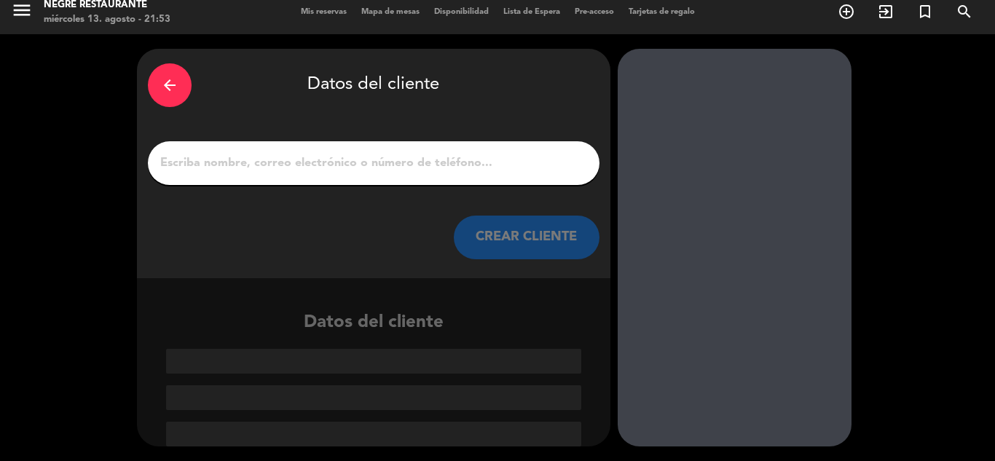 This screenshot has width=995, height=461. I want to click on span: Tarjetas de regalo, so click(661, 12).